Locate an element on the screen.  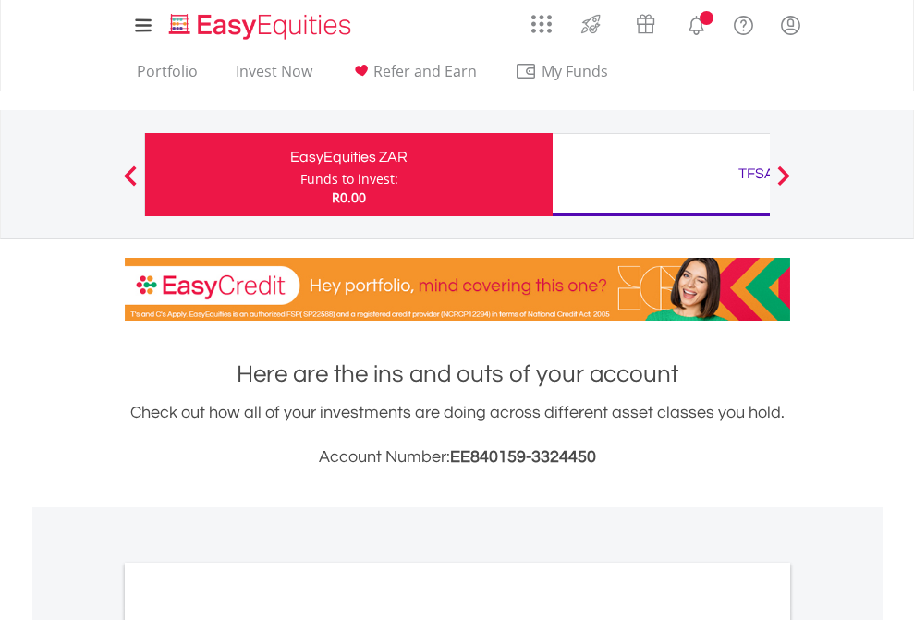
img: EasyEquities_Logo.png is located at coordinates (262, 26).